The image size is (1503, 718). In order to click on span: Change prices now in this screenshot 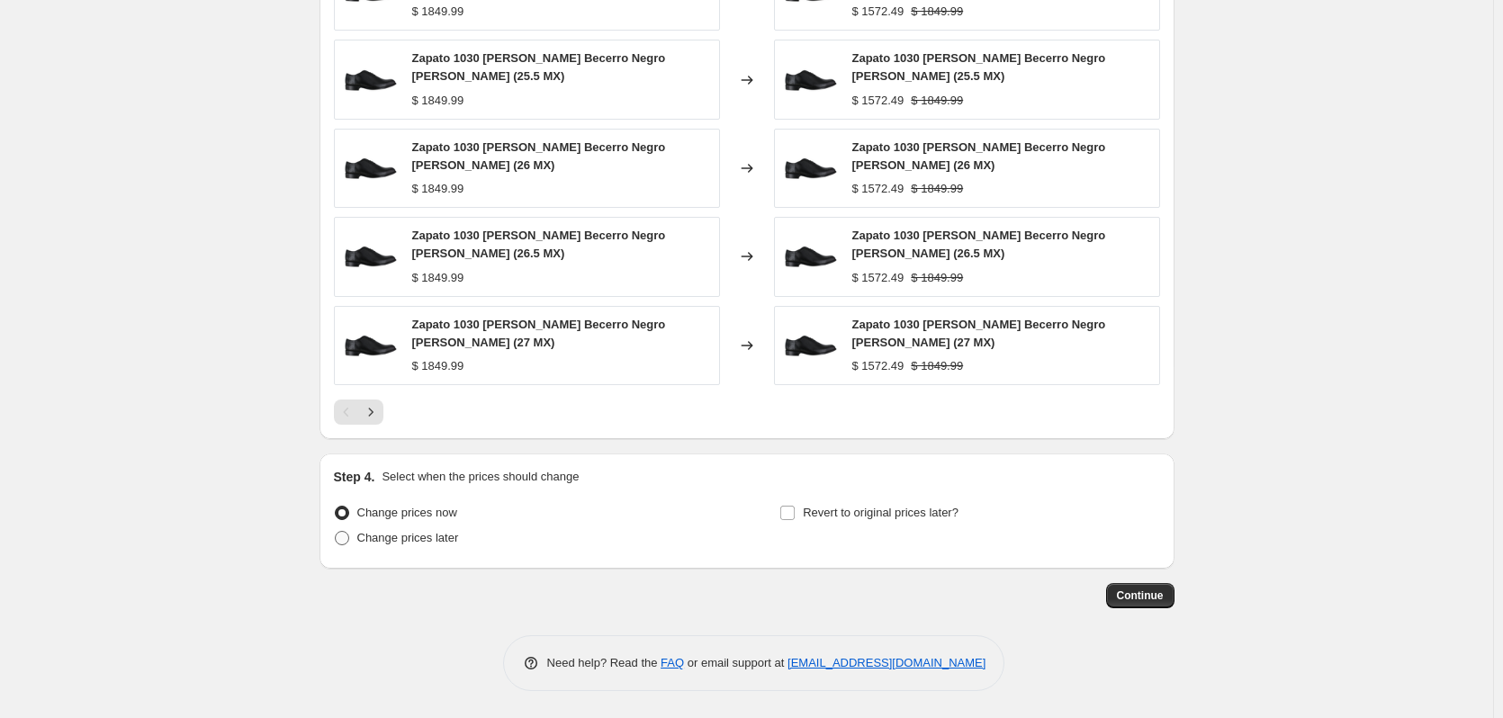, I will do `click(407, 512)`.